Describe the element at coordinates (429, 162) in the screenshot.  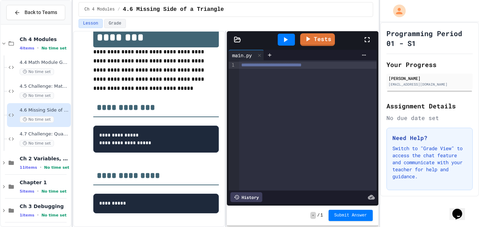
I see `p: Switch to "Grade View" to access the chat feature and communicate with your teacher for help and ...` at that location.